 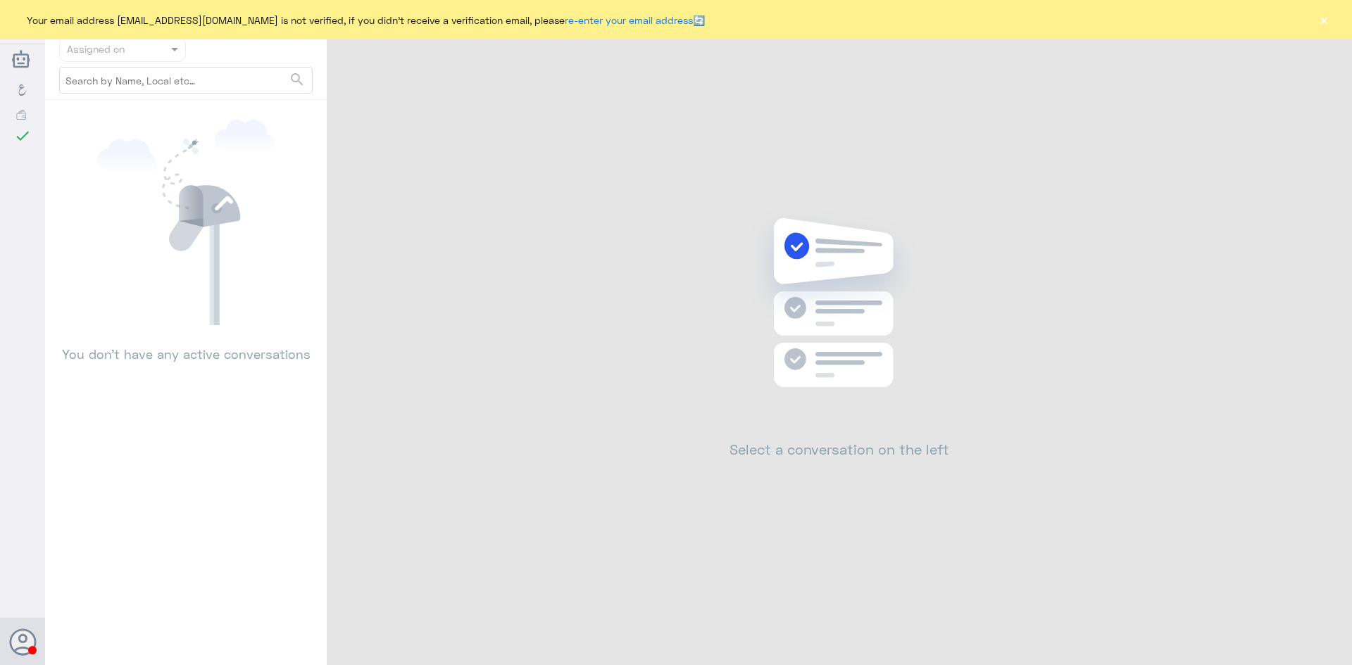 I want to click on input: Search by Name, Local etc…, so click(x=186, y=80).